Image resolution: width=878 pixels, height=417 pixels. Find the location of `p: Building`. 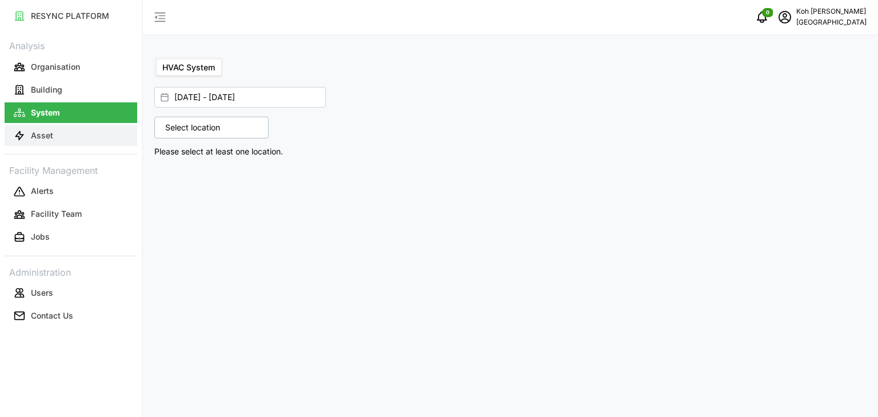

p: Building is located at coordinates (46, 90).